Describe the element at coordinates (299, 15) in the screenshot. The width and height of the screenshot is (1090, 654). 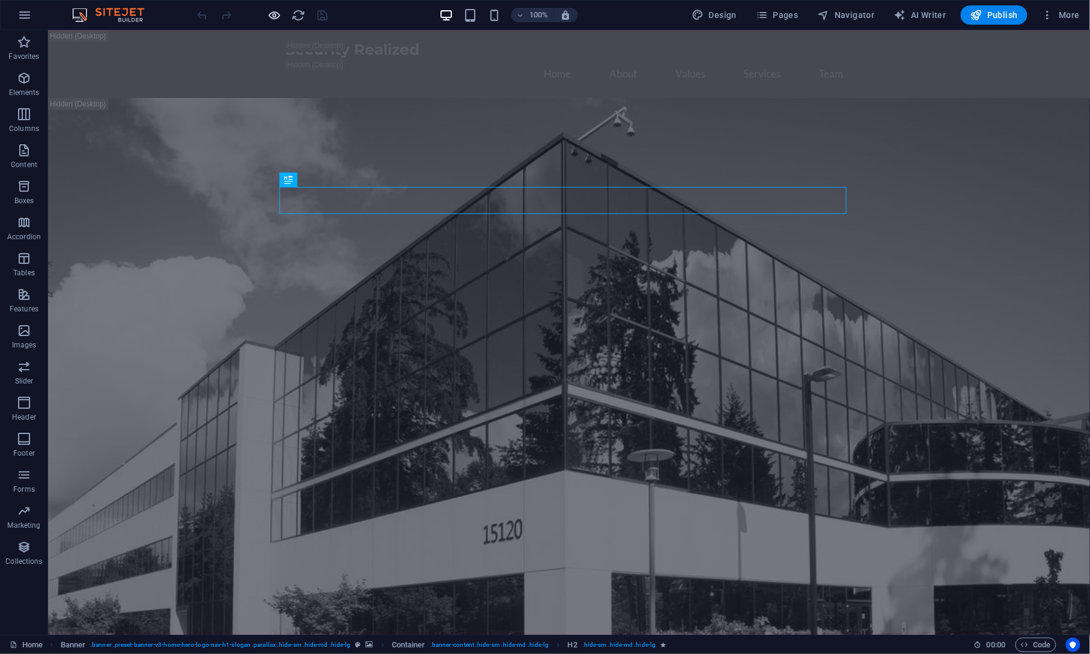
I see `i: Reload page` at that location.